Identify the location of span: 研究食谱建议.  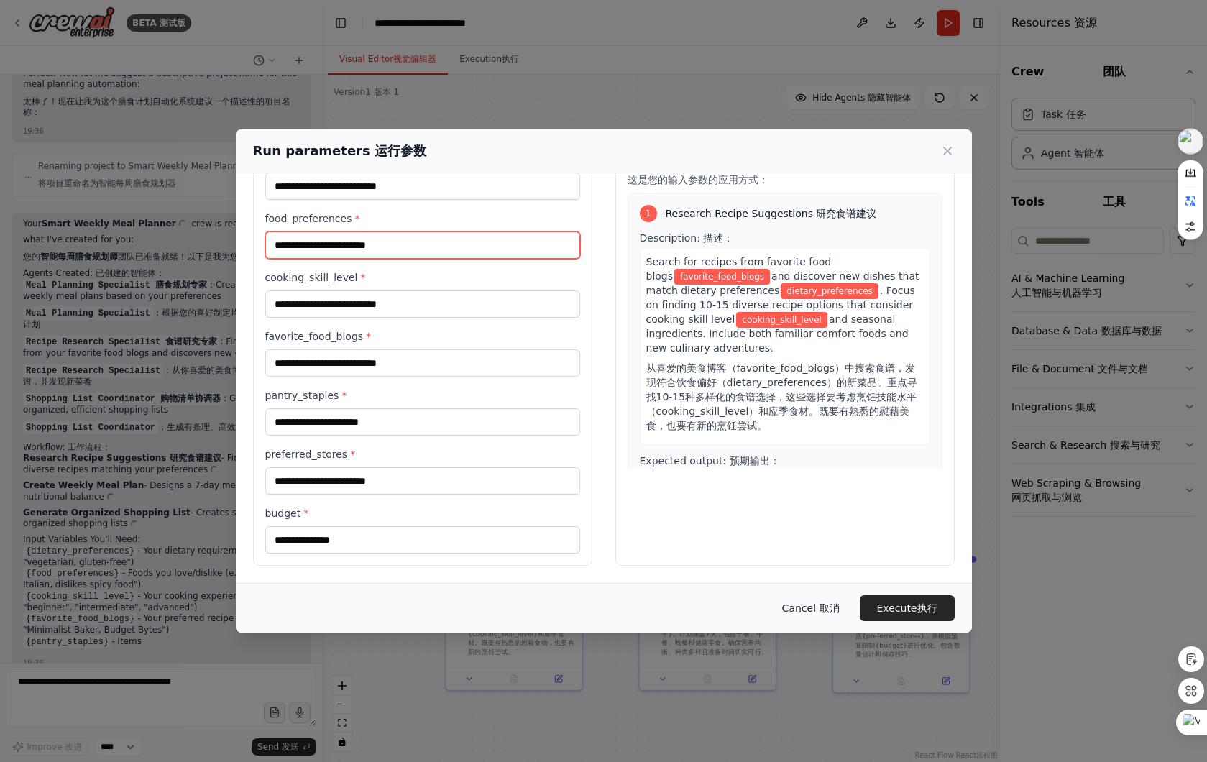
(846, 213).